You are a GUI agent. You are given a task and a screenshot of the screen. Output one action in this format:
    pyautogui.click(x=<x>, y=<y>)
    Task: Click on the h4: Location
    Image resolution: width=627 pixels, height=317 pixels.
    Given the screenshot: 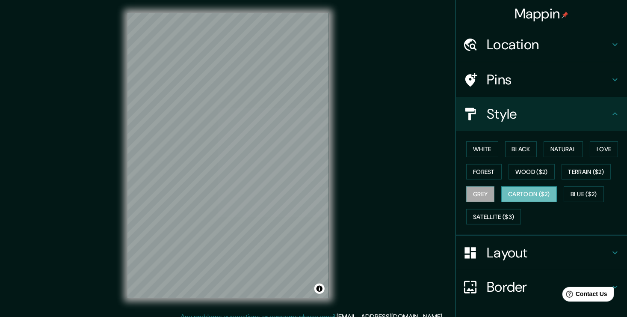 What is the action you would take?
    pyautogui.click(x=549, y=44)
    